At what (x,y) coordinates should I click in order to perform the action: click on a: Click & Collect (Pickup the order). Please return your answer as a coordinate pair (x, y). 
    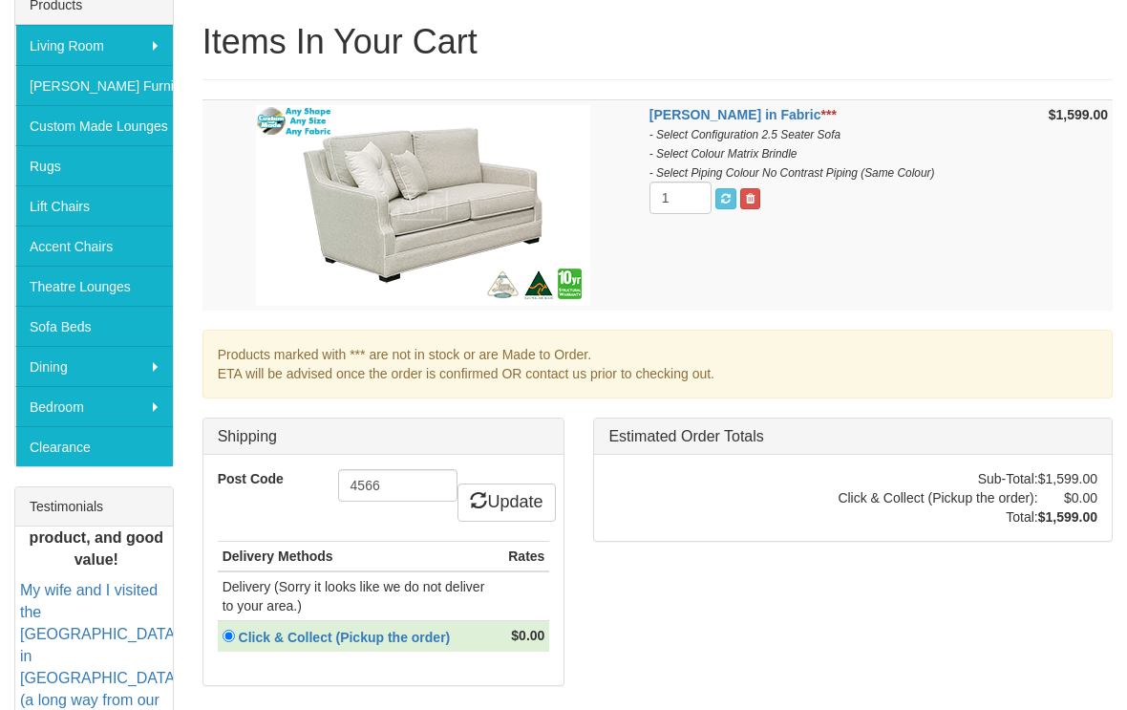
    Looking at the image, I should click on (348, 638).